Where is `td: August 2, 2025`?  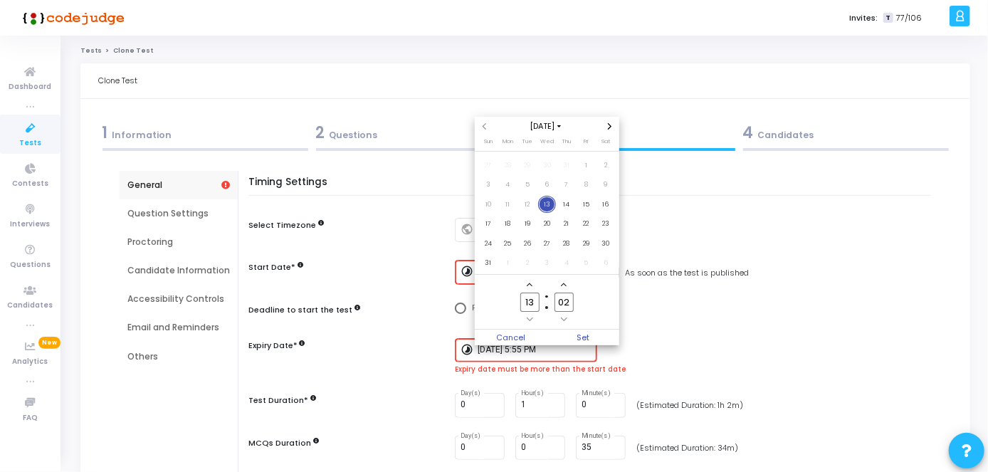
td: August 2, 2025 is located at coordinates (606, 165).